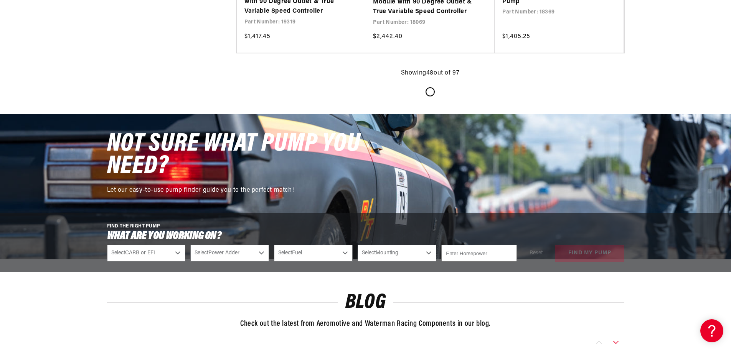 The width and height of the screenshot is (731, 350). What do you see at coordinates (234, 155) in the screenshot?
I see `span: NOT SURE WHAT PUMP YOU NEED?` at bounding box center [234, 155].